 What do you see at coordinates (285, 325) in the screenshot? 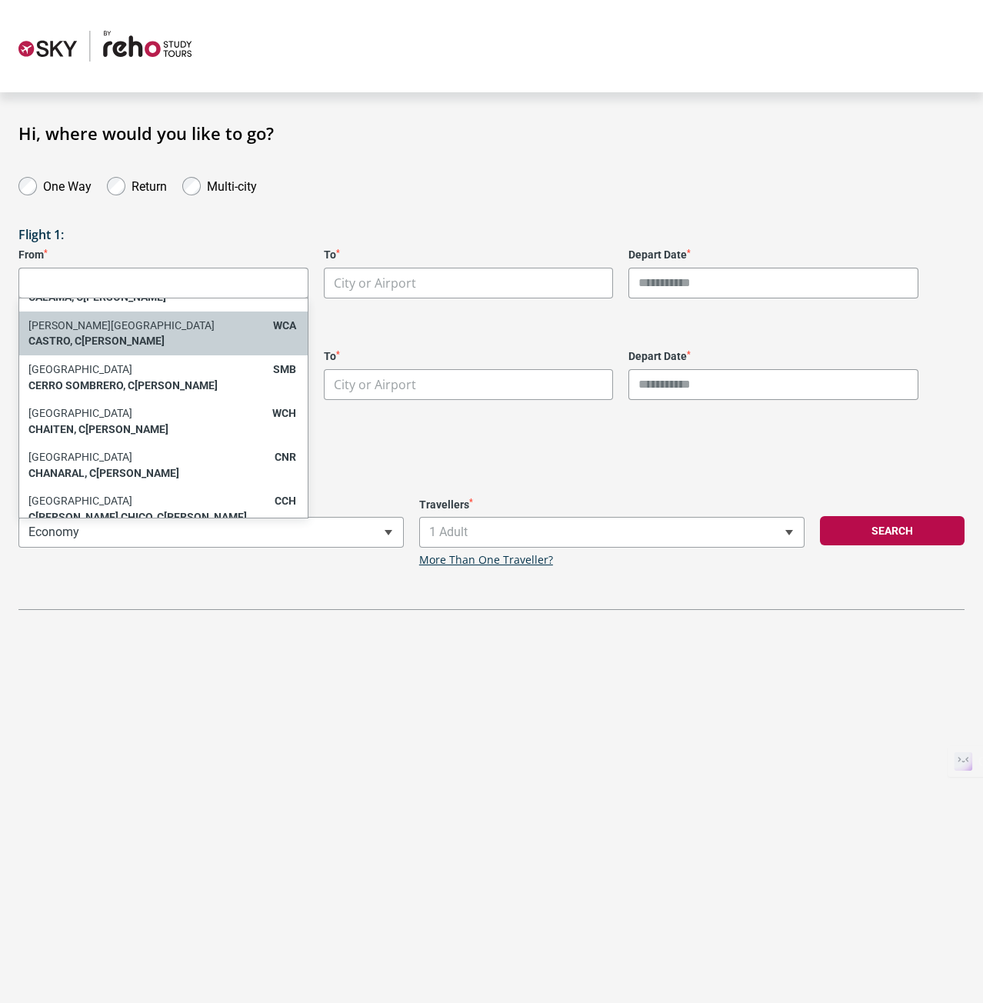
I see `span: WCA` at bounding box center [285, 325].